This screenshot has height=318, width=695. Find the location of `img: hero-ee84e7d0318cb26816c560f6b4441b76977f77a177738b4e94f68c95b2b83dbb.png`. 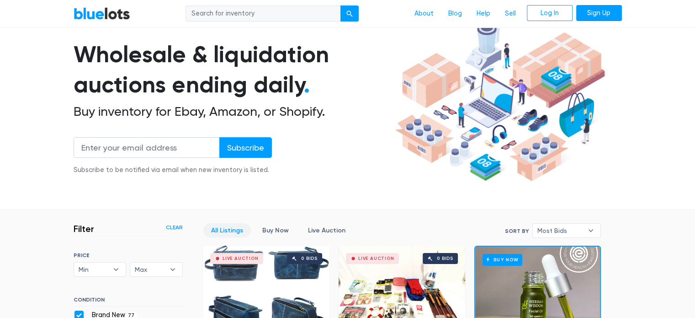

img: hero-ee84e7d0318cb26816c560f6b4441b76977f77a177738b4e94f68c95b2b83dbb.png is located at coordinates (500, 102).